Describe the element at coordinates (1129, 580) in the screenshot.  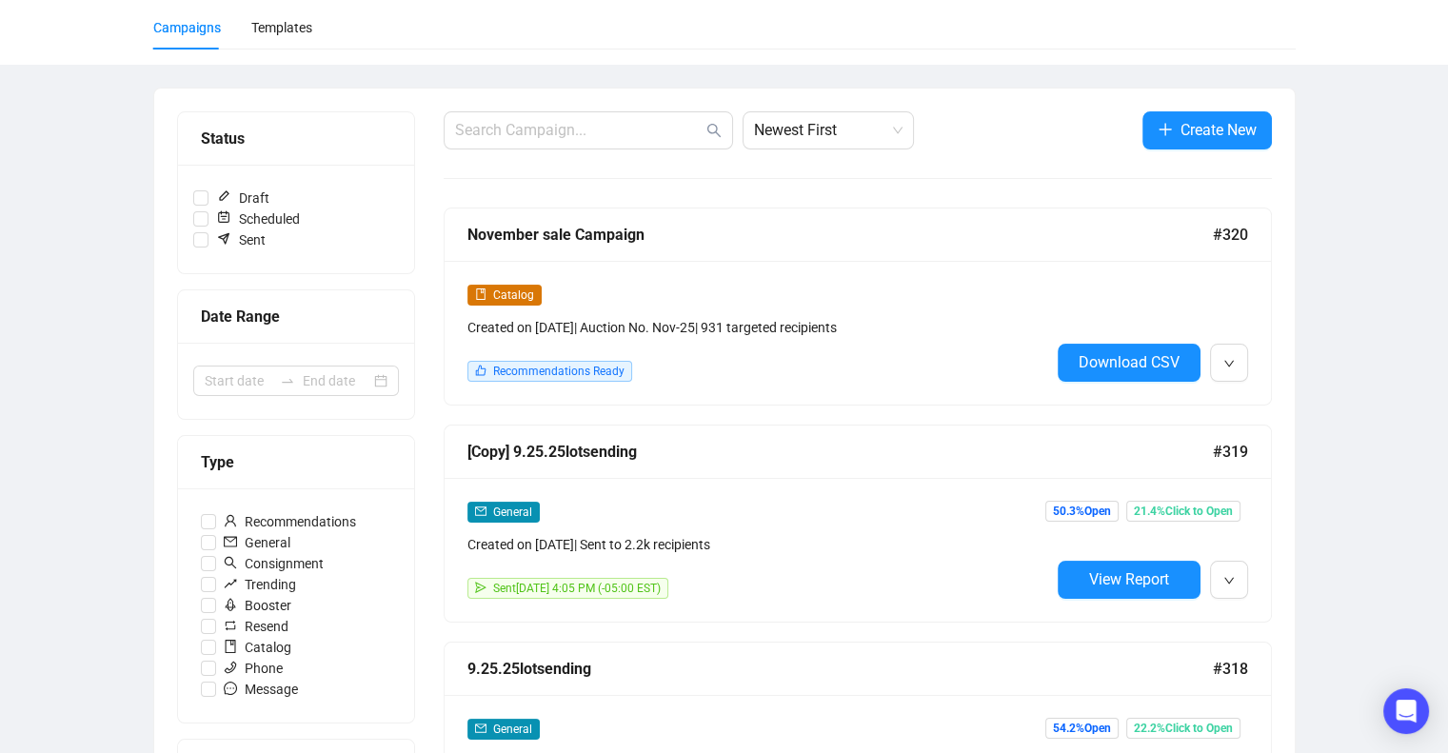
I see `button: View Report` at that location.